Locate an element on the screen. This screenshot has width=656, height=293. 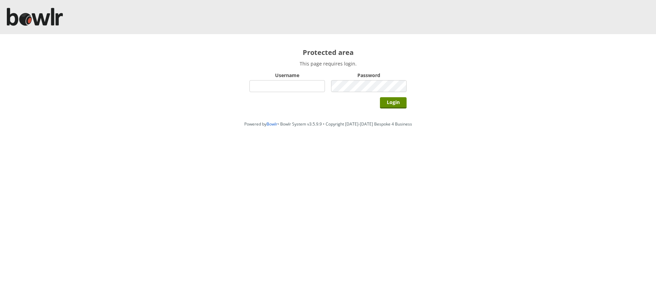
label: Password is located at coordinates (368, 75).